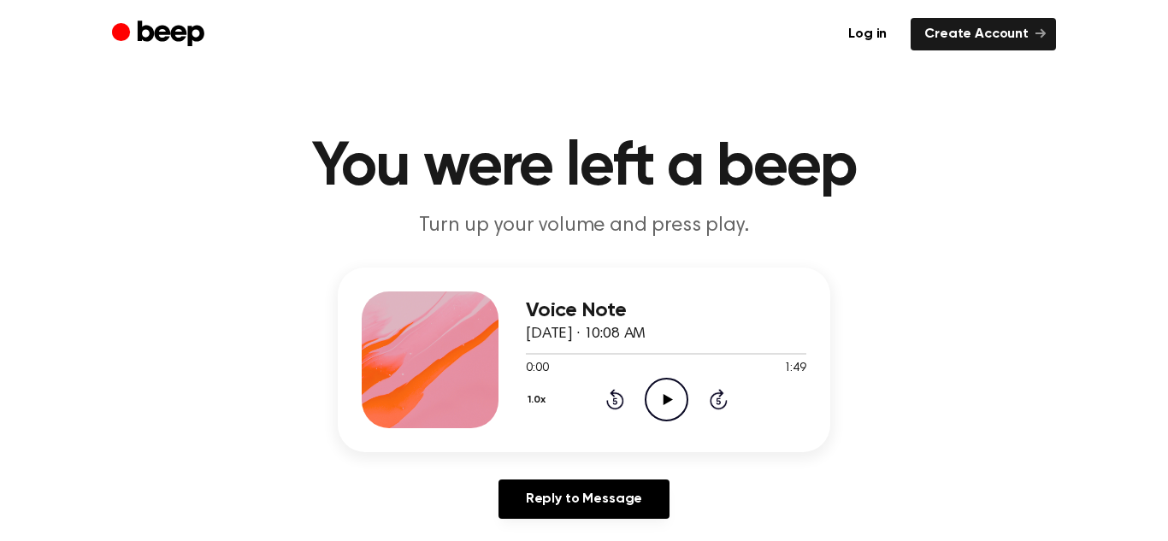 This screenshot has width=1168, height=541. I want to click on span: 0:00, so click(537, 368).